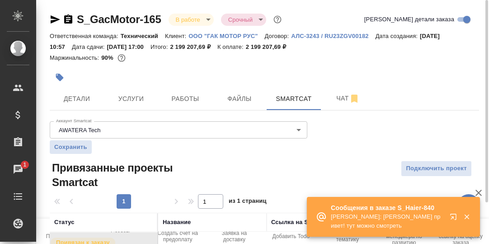  What do you see at coordinates (241, 19) in the screenshot?
I see `button: Срочный` at bounding box center [241, 19].